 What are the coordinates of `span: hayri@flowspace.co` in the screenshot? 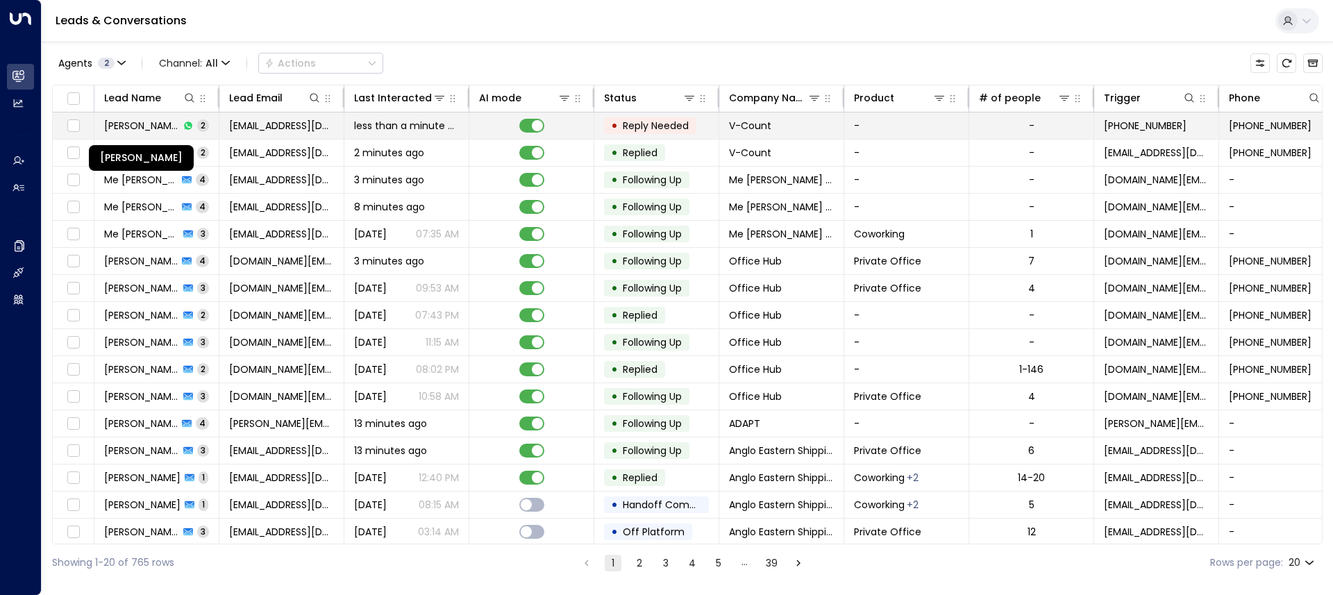 It's located at (281, 153).